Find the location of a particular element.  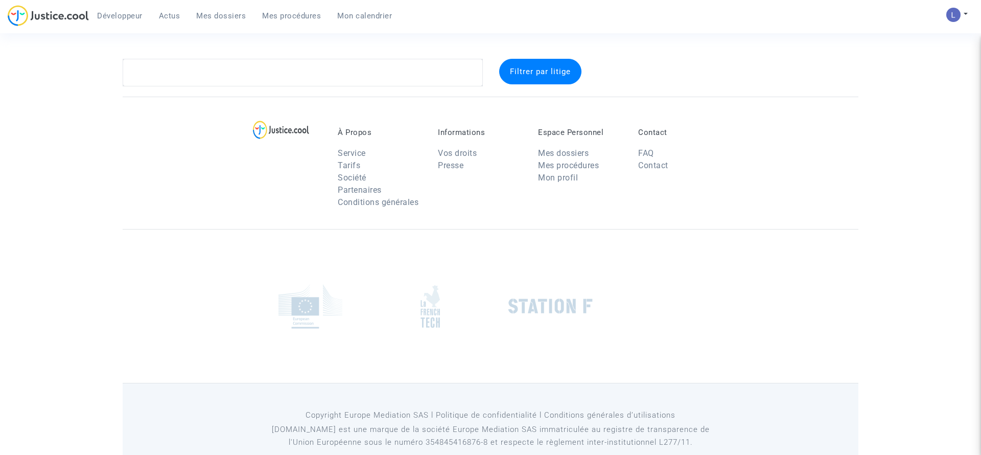

a: FAQ is located at coordinates (646, 153).